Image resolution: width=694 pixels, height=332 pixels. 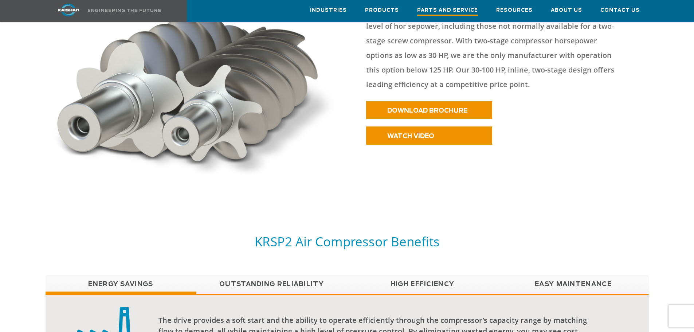 I want to click on a: Outstanding Reliability, so click(x=272, y=284).